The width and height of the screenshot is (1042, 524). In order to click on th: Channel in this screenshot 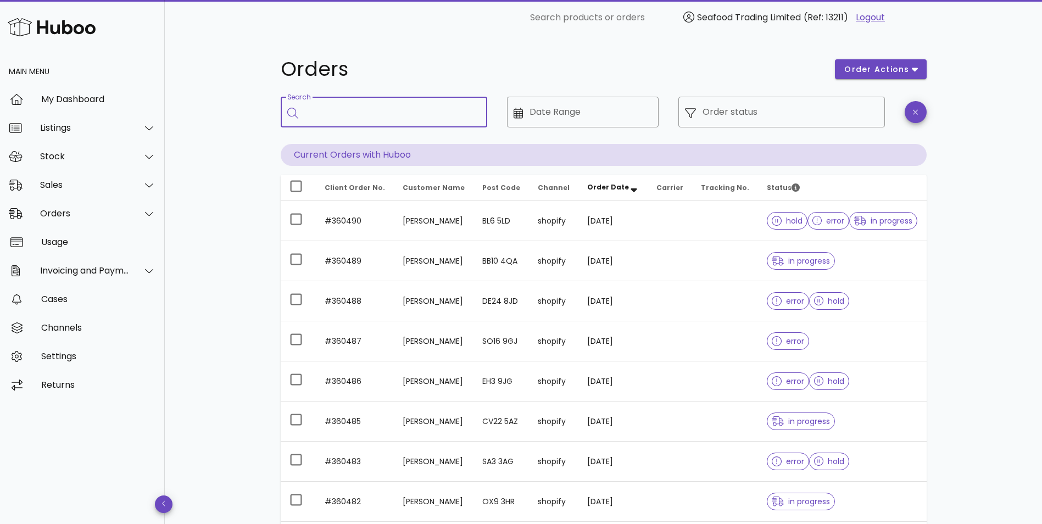, I will do `click(554, 188)`.